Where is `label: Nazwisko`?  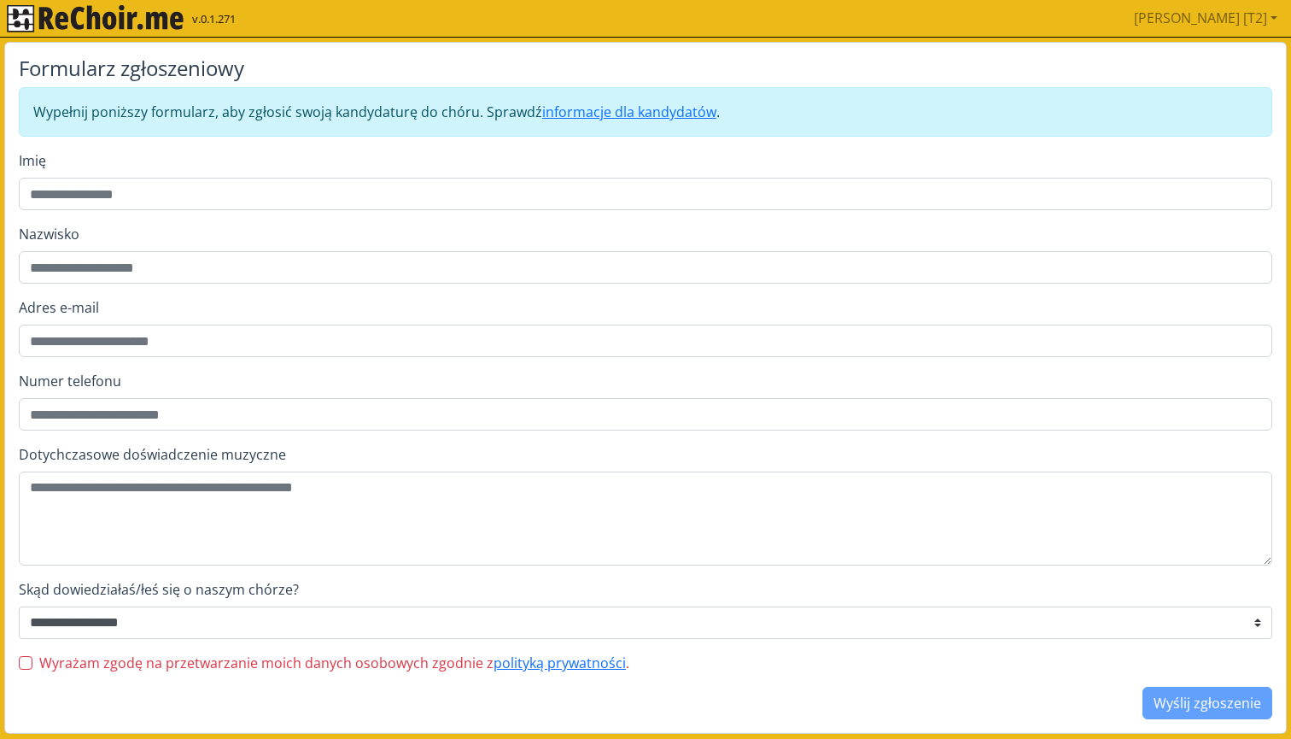 label: Nazwisko is located at coordinates (645, 234).